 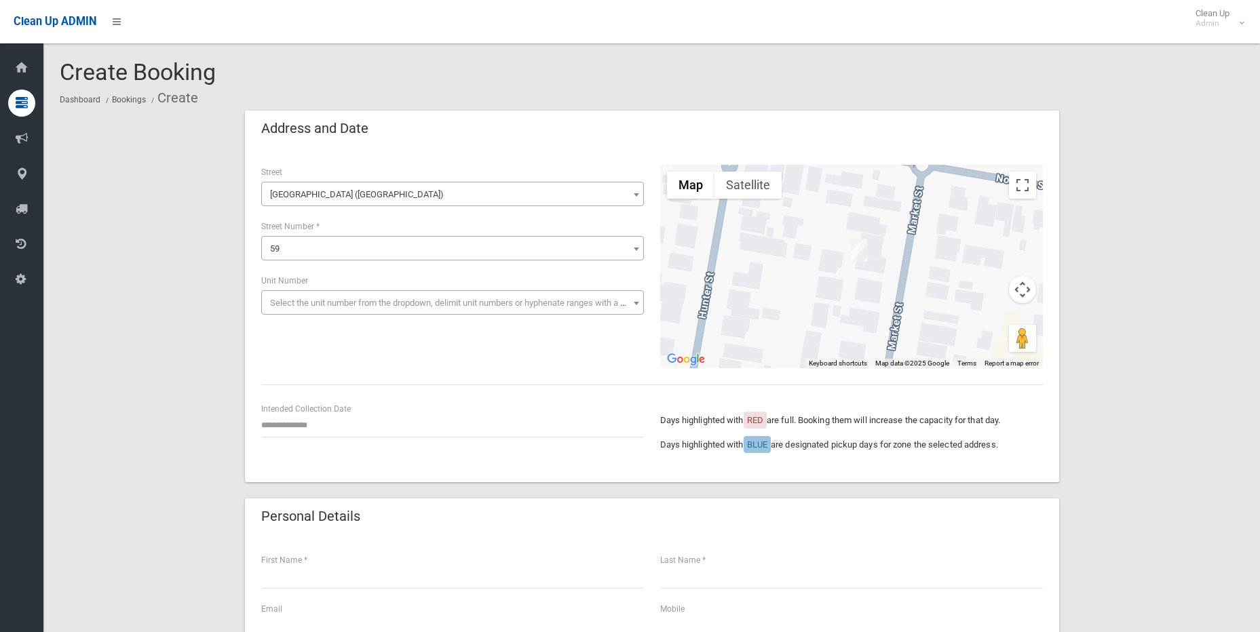 I want to click on span: Select the unit number from the dropdown, delimit unit numbers or hyphenate ranges with a comma, so click(x=459, y=303).